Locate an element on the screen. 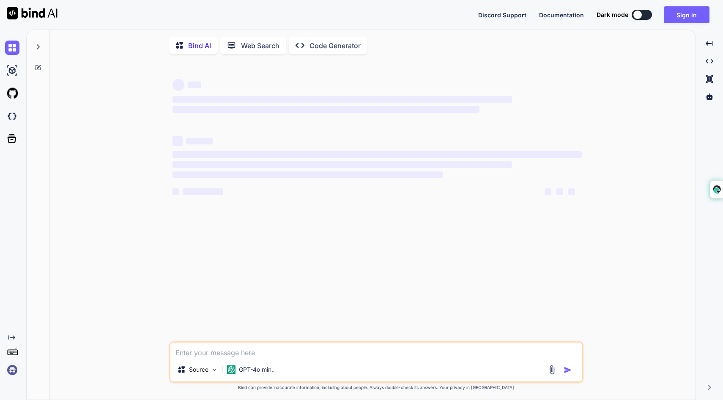  button: Sign in is located at coordinates (686, 15).